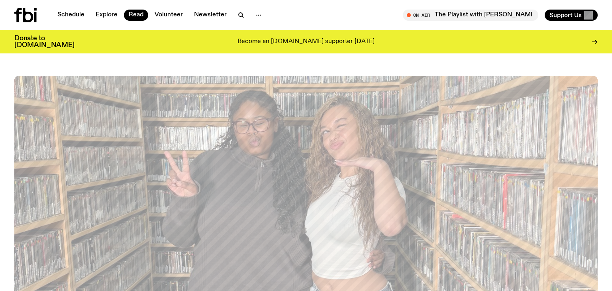 Image resolution: width=612 pixels, height=291 pixels. I want to click on a: Read, so click(136, 15).